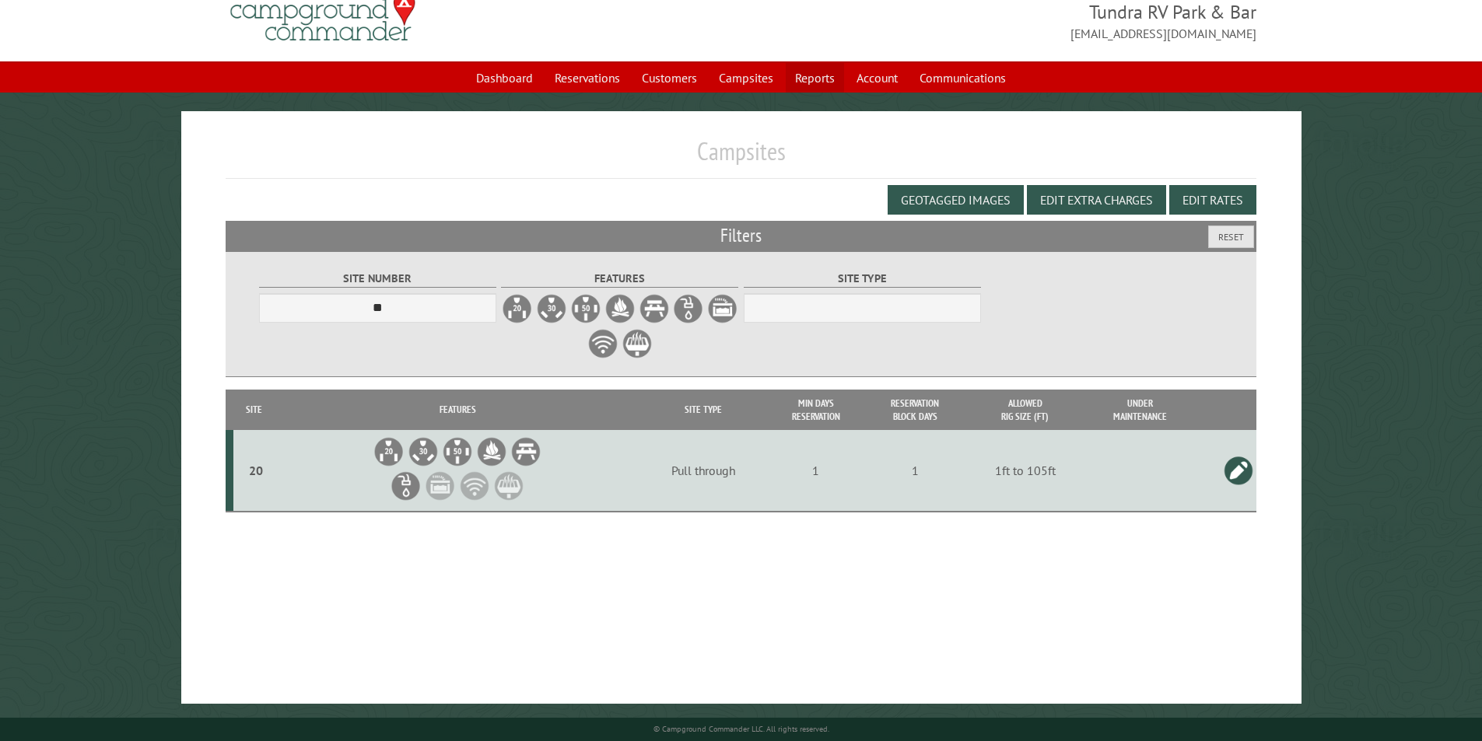  Describe the element at coordinates (962, 78) in the screenshot. I see `a: Communications` at that location.